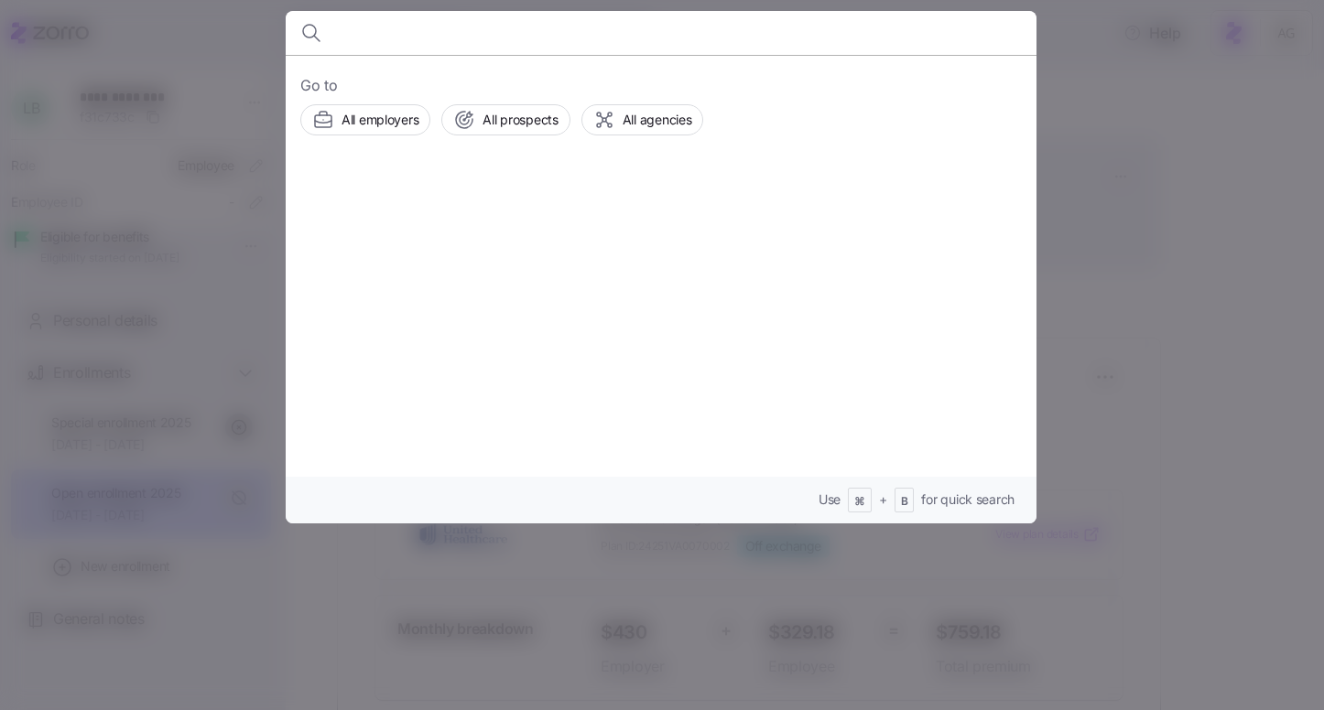 Image resolution: width=1324 pixels, height=710 pixels. Describe the element at coordinates (905, 502) in the screenshot. I see `span: B` at that location.